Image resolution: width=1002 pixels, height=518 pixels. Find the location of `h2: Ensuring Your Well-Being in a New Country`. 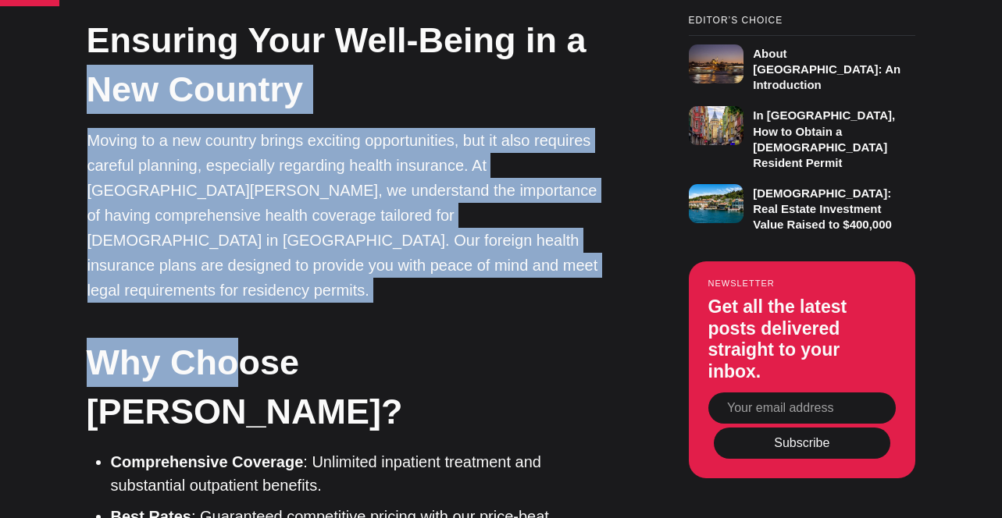

h2: Ensuring Your Well-Being in a New Country is located at coordinates (348, 65).